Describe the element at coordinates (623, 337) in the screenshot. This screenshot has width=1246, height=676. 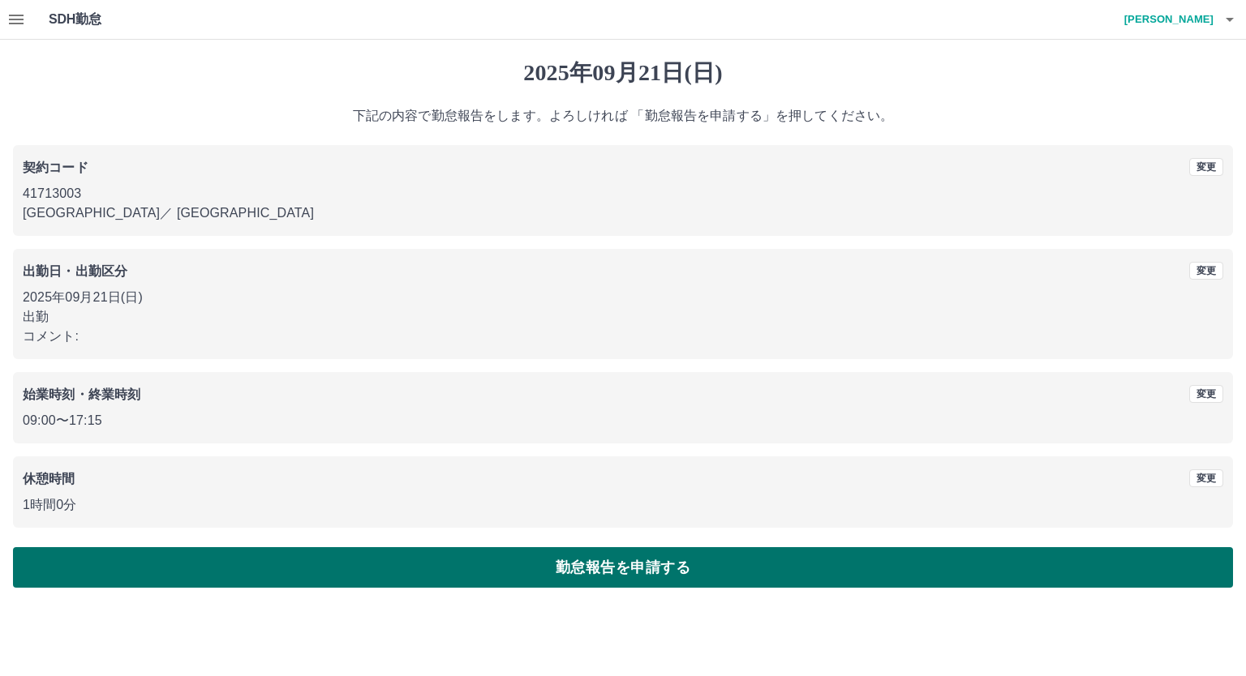
I see `p: コメント:` at that location.